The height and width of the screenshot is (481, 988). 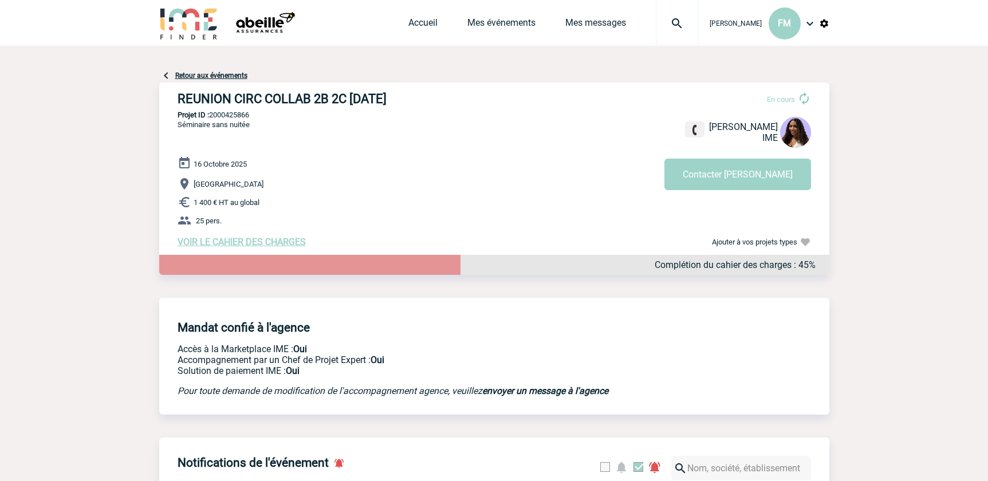 I want to click on span: 1 400 € HT au global, so click(x=226, y=202).